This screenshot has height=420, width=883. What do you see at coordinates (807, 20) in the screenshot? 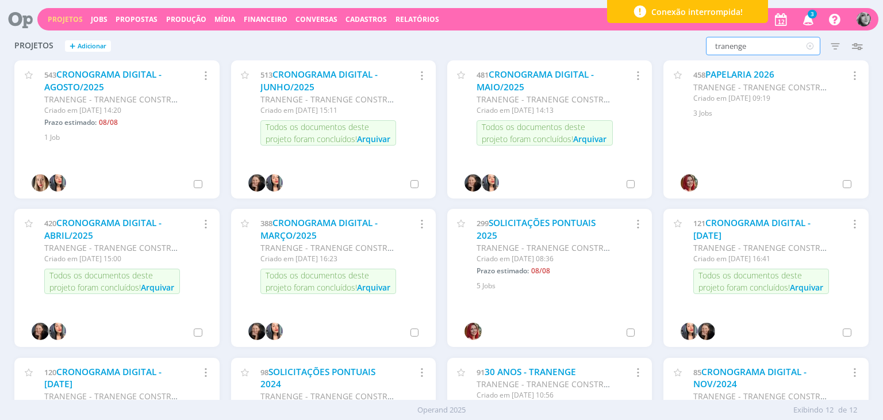
I see `button: 3` at bounding box center [807, 20].